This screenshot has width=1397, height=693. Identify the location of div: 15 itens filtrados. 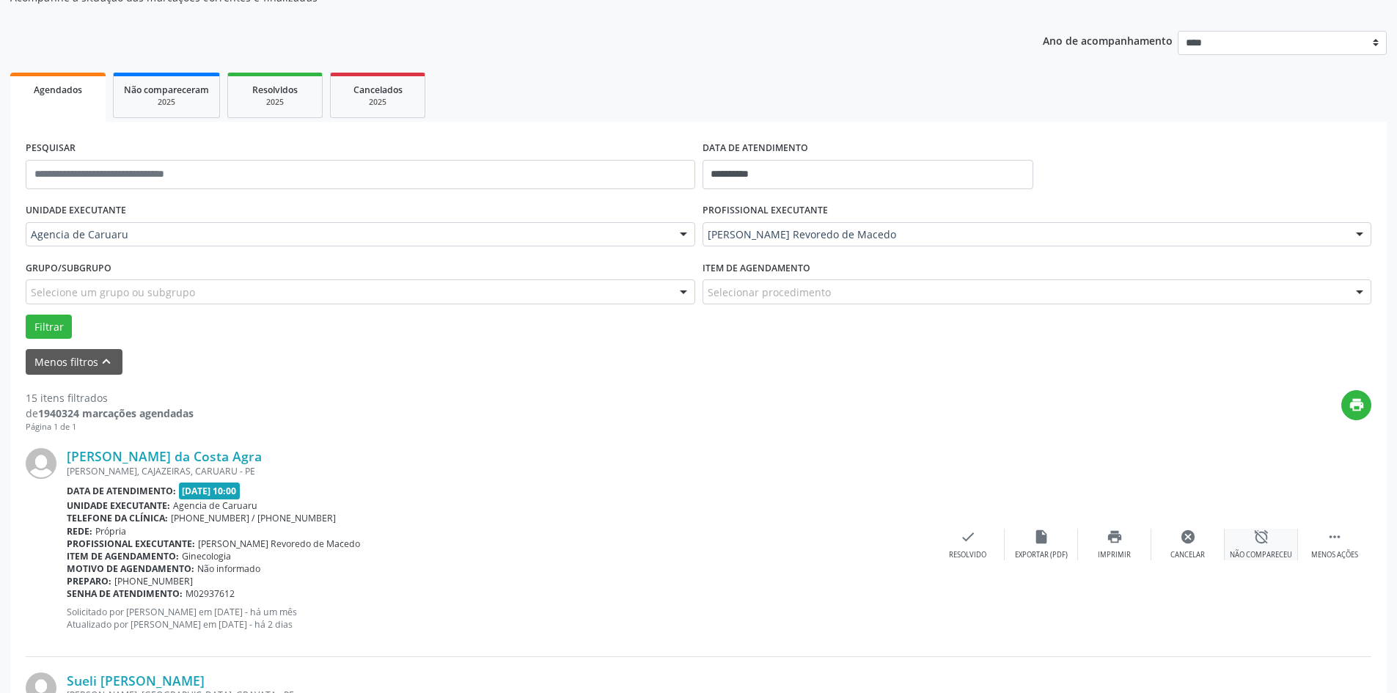
(109, 398).